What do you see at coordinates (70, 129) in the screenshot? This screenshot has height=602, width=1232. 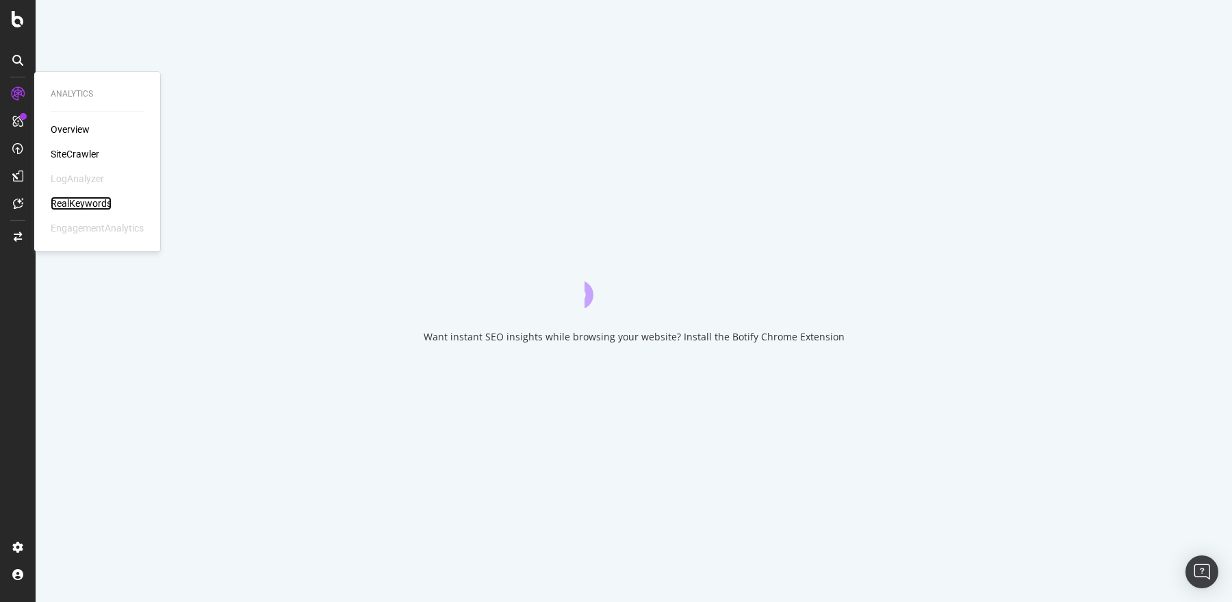 I see `div: Overview` at bounding box center [70, 129].